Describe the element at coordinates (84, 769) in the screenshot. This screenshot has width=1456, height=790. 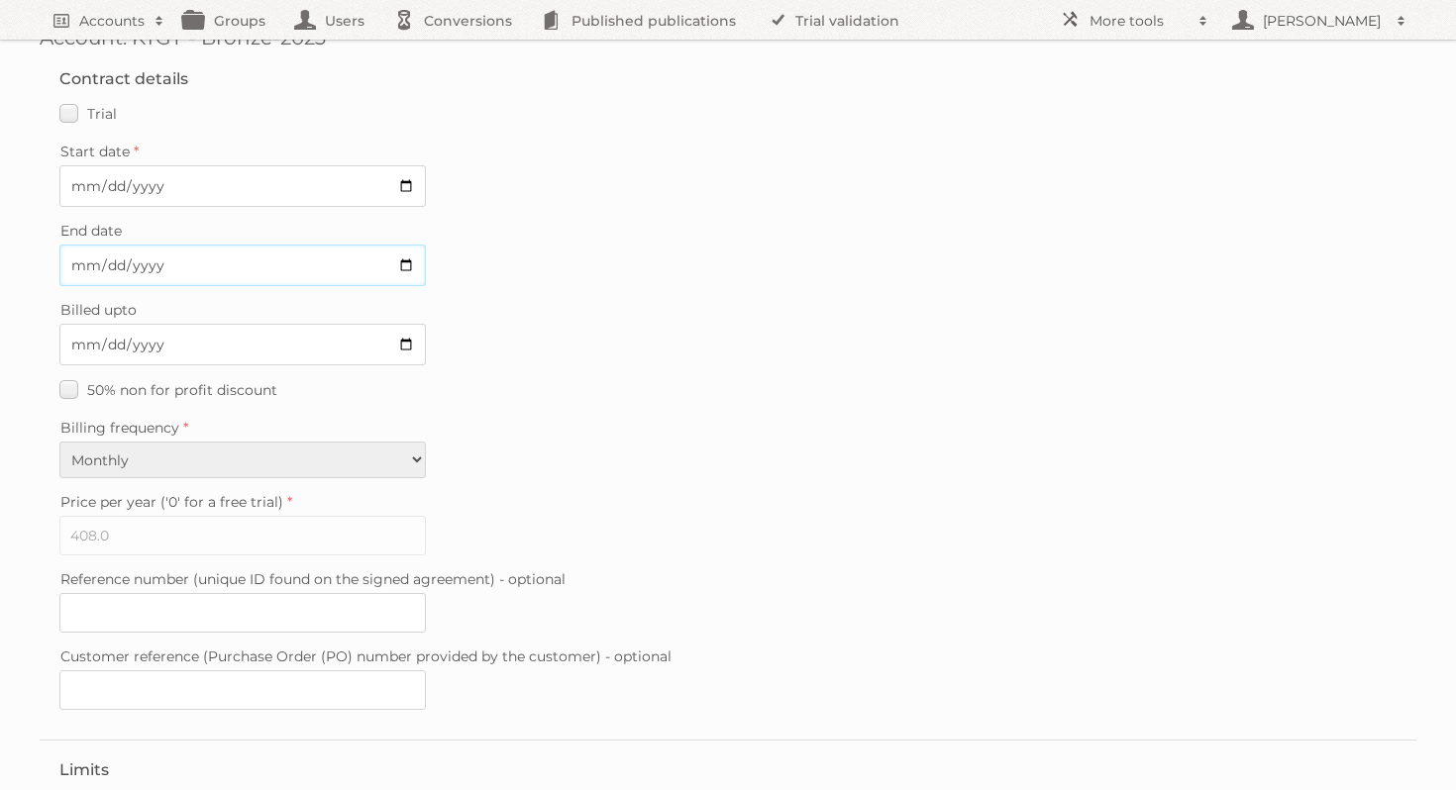
I see `legend: Limits` at that location.